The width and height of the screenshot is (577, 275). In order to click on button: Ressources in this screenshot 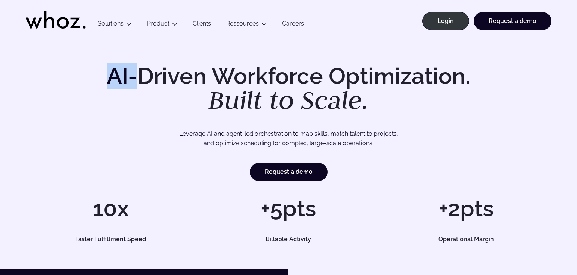, I will do `click(246, 25)`.